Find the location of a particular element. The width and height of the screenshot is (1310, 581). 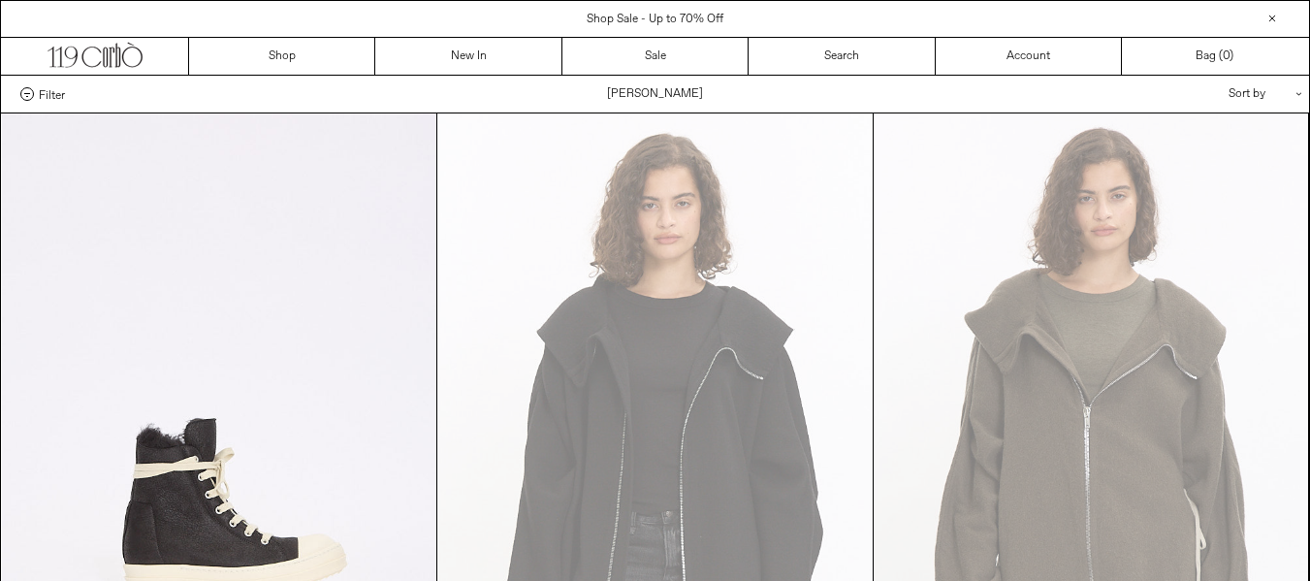

a: New In is located at coordinates (468, 56).